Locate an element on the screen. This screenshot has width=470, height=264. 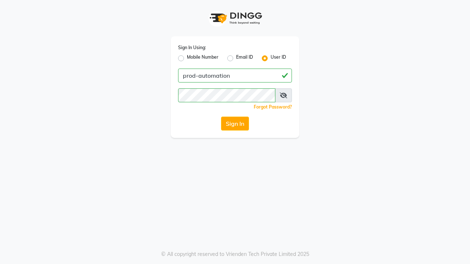
label: Sign In Using: is located at coordinates (192, 48).